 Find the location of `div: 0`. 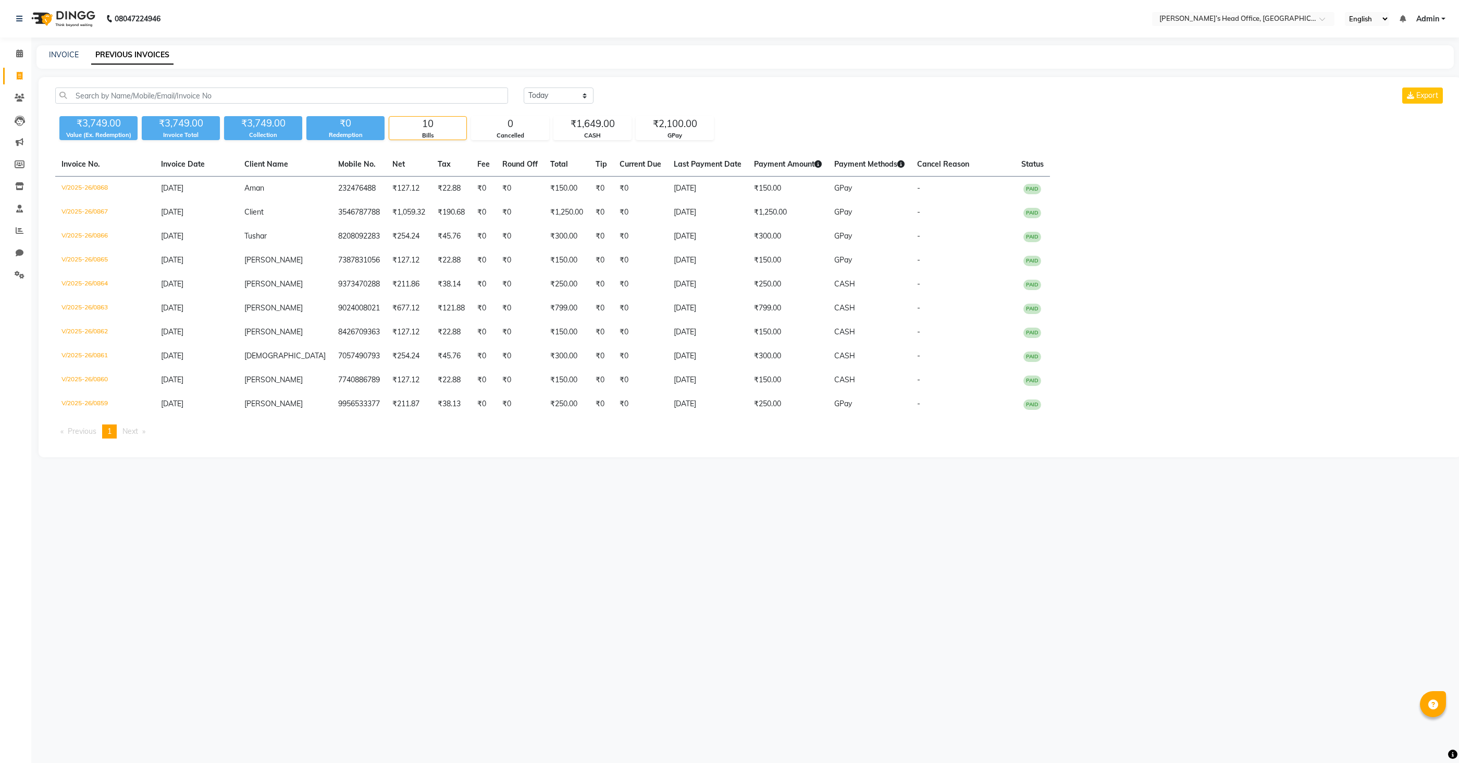

div: 0 is located at coordinates (510, 124).